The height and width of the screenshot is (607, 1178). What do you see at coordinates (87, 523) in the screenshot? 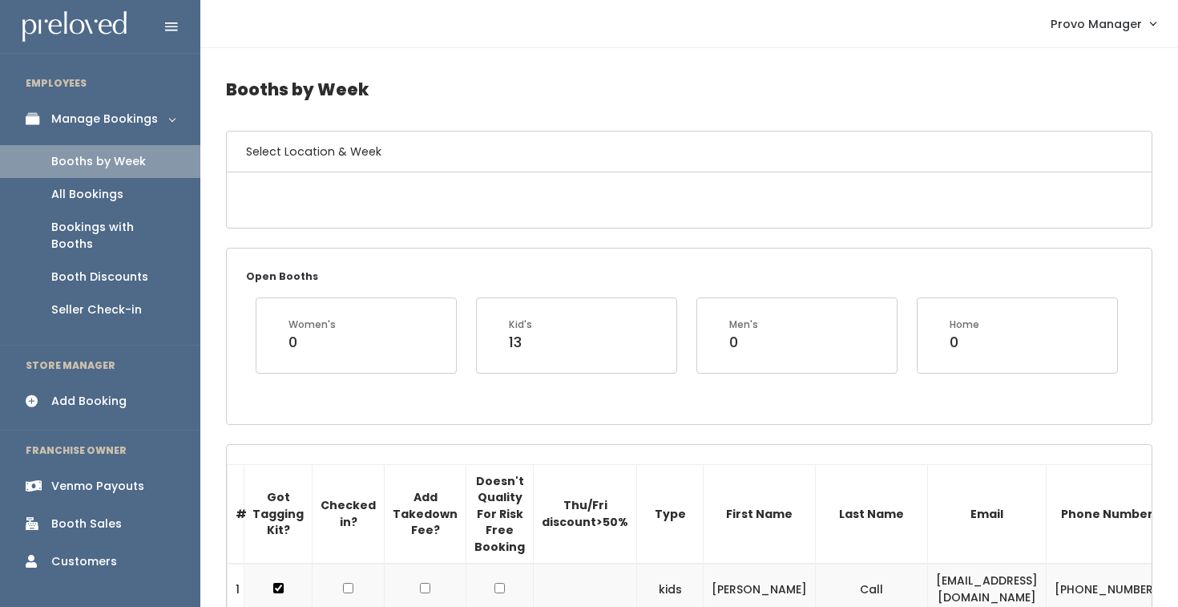
I see `div: Booth Sales` at bounding box center [87, 523].